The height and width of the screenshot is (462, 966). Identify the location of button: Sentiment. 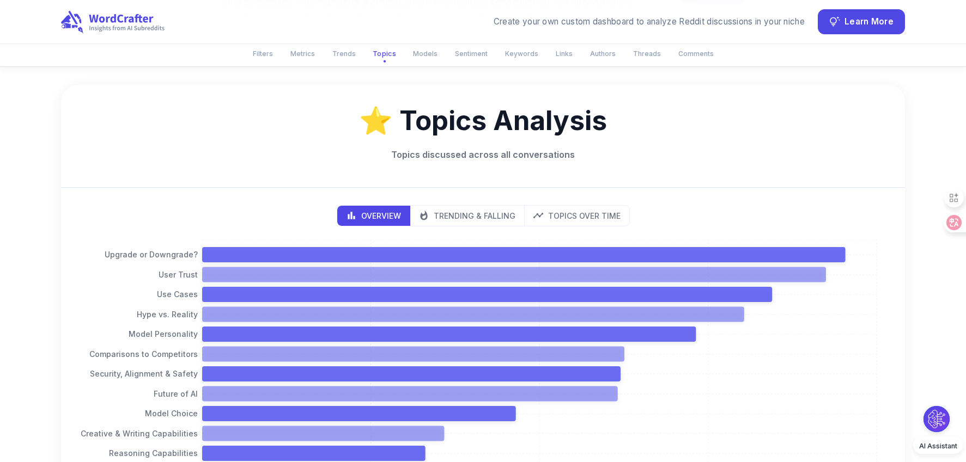
(471, 53).